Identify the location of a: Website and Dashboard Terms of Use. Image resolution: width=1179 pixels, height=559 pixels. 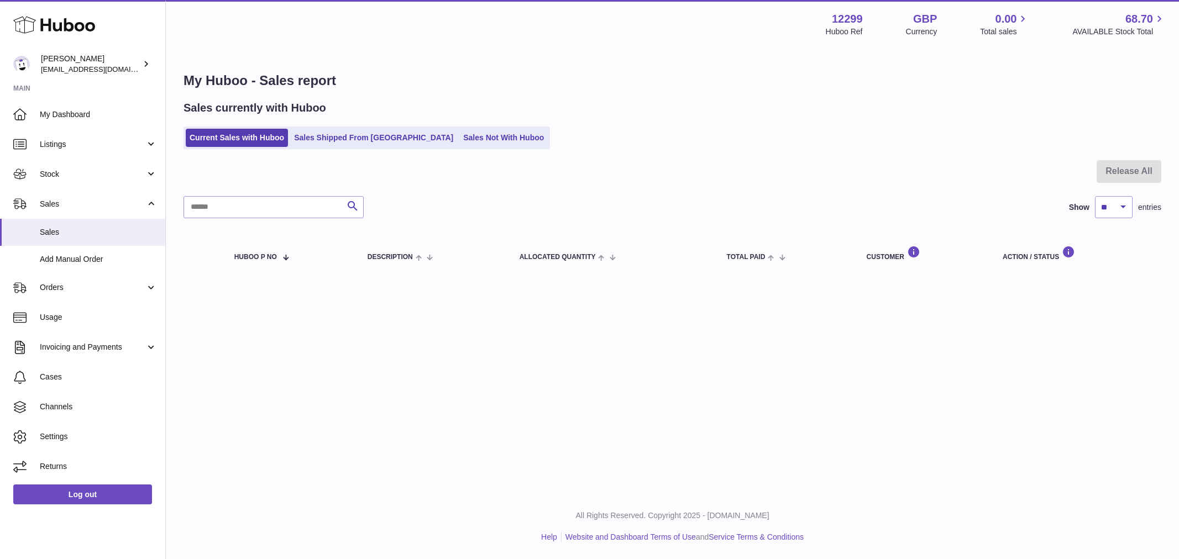
(631, 537).